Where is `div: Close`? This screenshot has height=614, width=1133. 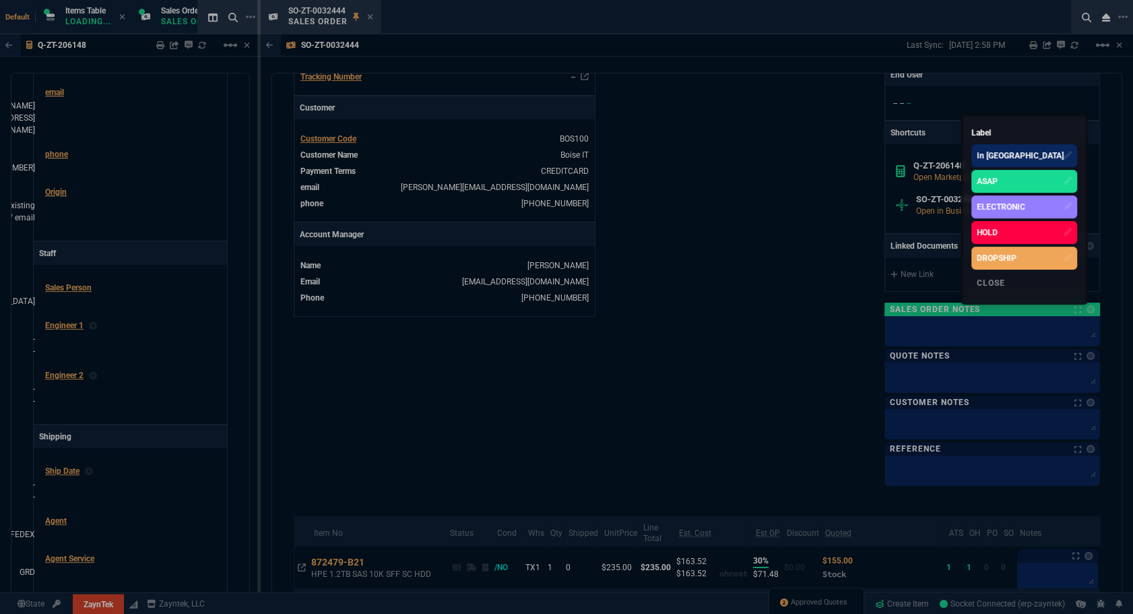
div: Close is located at coordinates (1024, 283).